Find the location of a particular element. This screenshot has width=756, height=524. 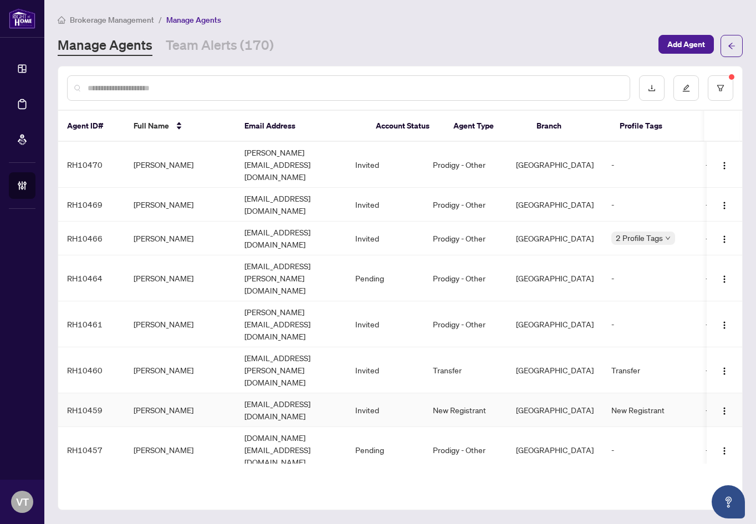

button: filter is located at coordinates (720, 88).